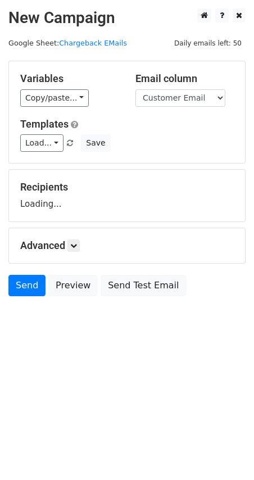  Describe the element at coordinates (184, 79) in the screenshot. I see `h5: Email column` at that location.